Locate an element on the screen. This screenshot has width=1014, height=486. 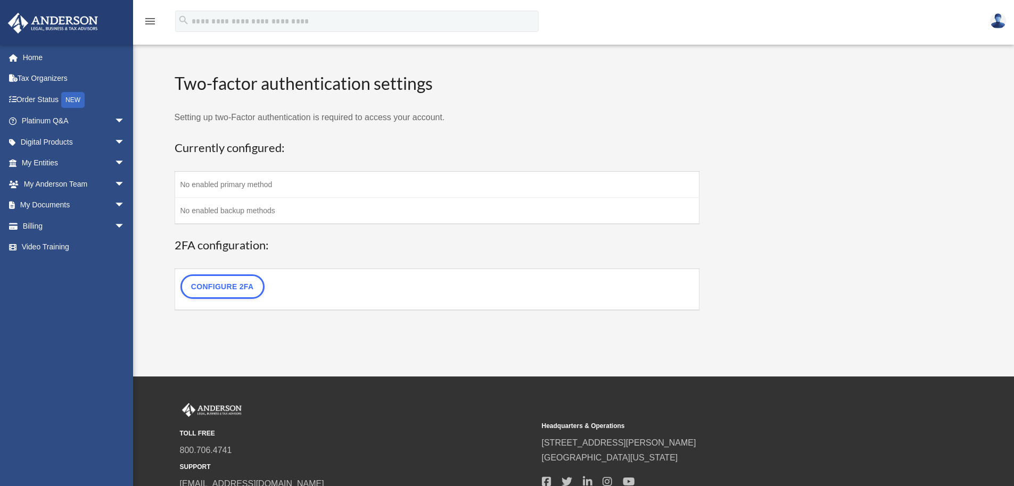
td: No enabled primary method is located at coordinates (437, 185).